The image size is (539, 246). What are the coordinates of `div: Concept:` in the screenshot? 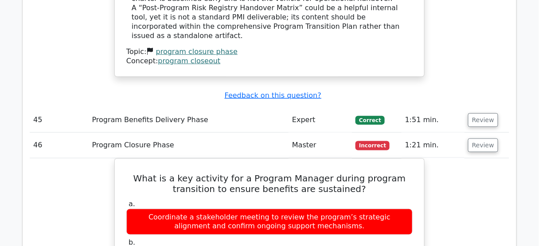 It's located at (269, 61).